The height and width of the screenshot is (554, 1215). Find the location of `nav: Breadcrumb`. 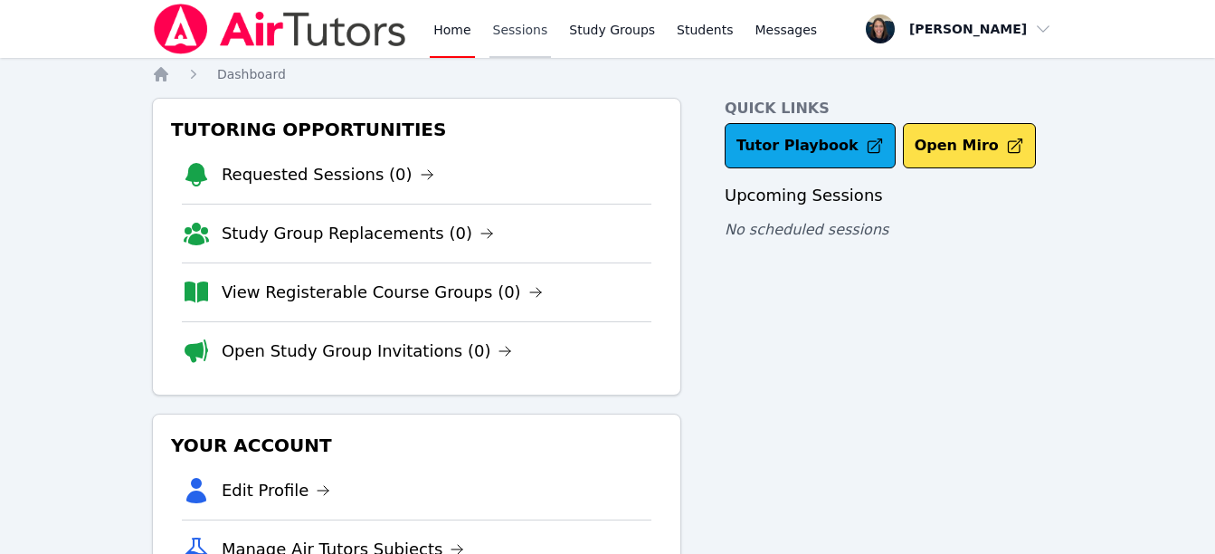

nav: Breadcrumb is located at coordinates (607, 74).